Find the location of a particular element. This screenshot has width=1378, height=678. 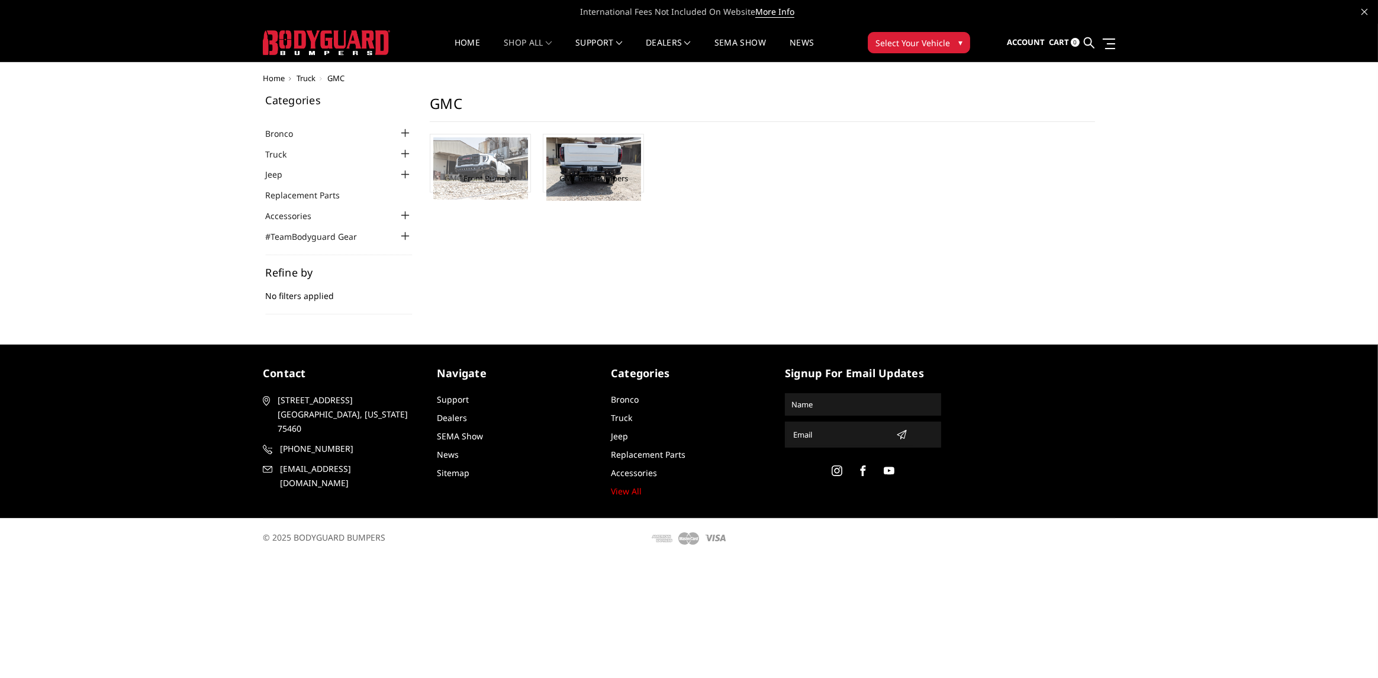

input: Name is located at coordinates (863, 404).